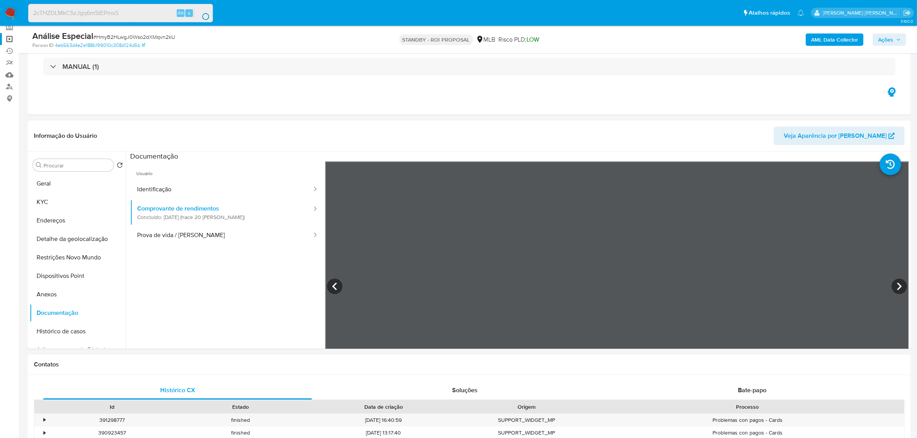 Image resolution: width=917 pixels, height=438 pixels. What do you see at coordinates (240, 420) in the screenshot?
I see `div: finished` at bounding box center [240, 420].